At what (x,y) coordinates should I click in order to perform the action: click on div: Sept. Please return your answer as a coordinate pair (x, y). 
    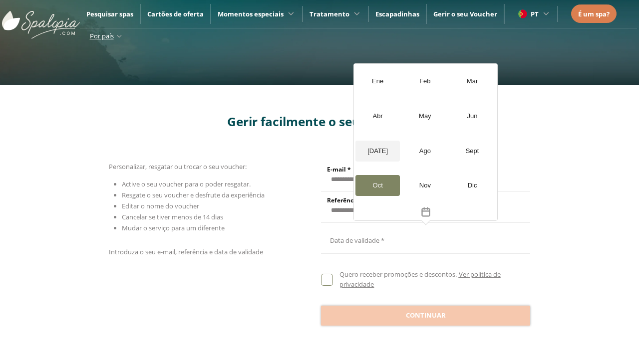
    Looking at the image, I should click on (472, 151).